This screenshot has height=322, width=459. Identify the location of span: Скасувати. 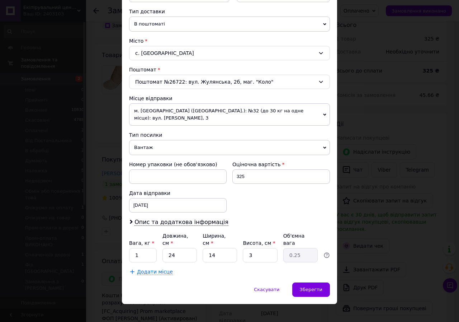
(266, 289).